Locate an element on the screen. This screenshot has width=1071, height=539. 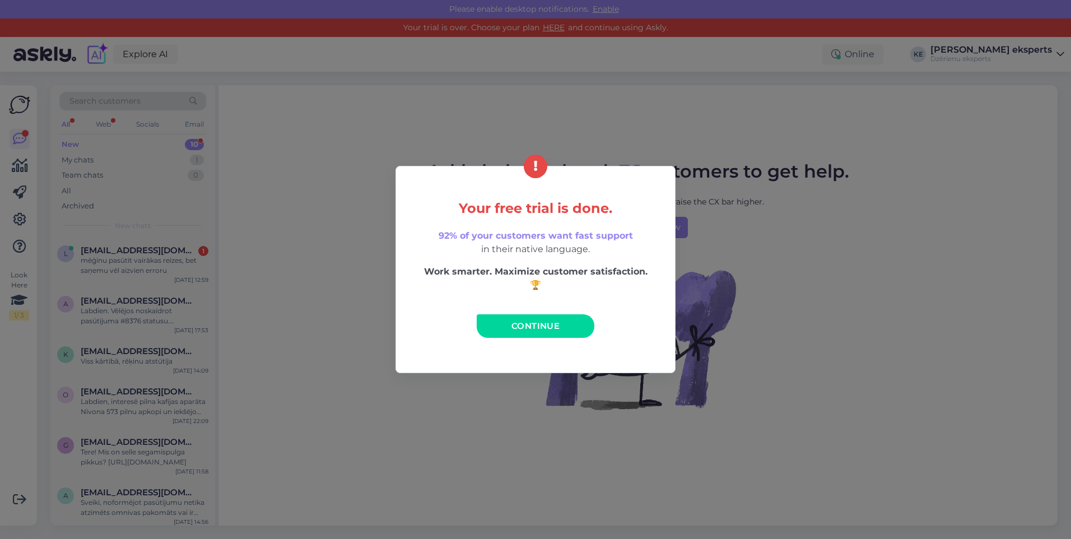
p: Work smarter. Maximize customer satisfaction. 🏆 is located at coordinates (535, 278).